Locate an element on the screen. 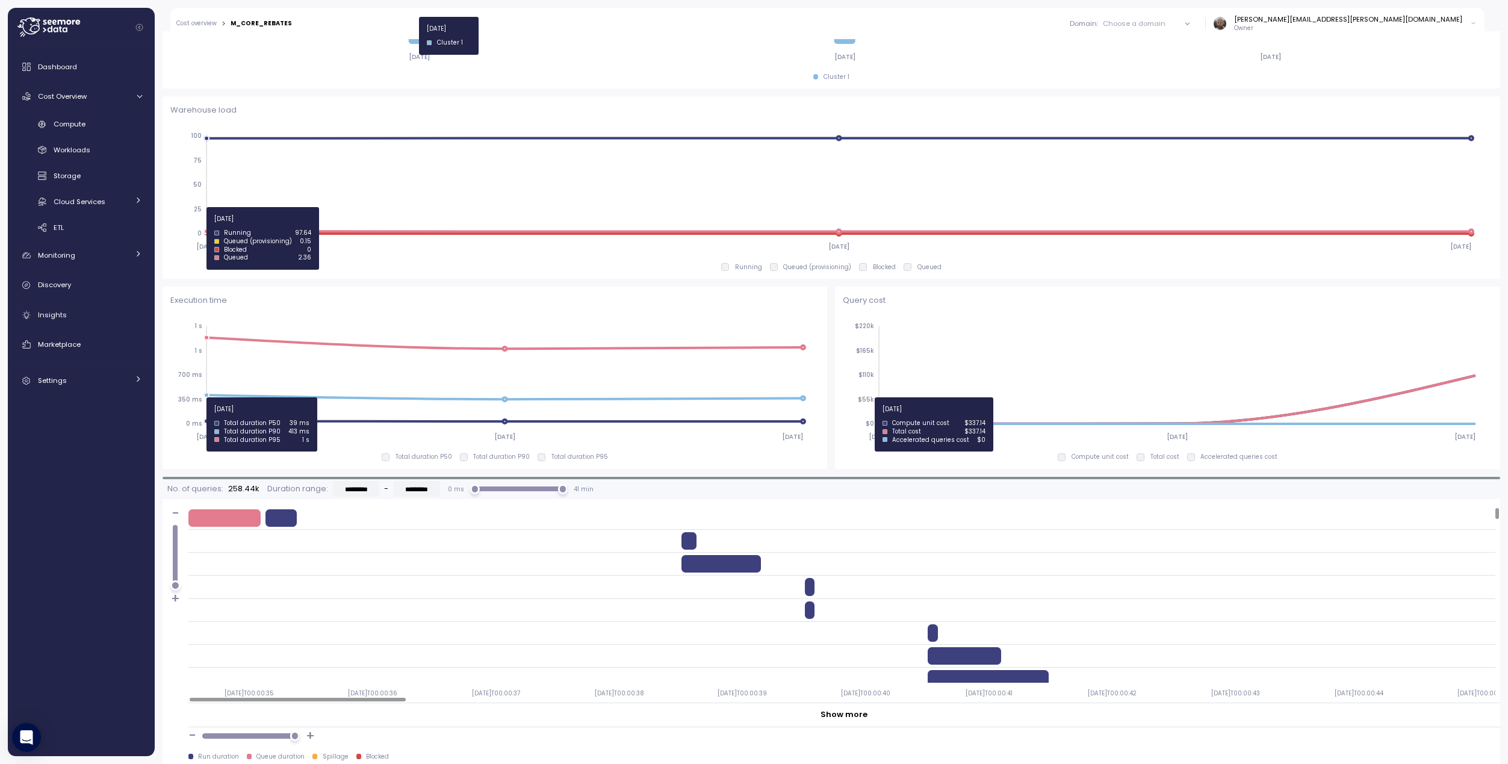  p: Accelerated queries cost is located at coordinates (1239, 457).